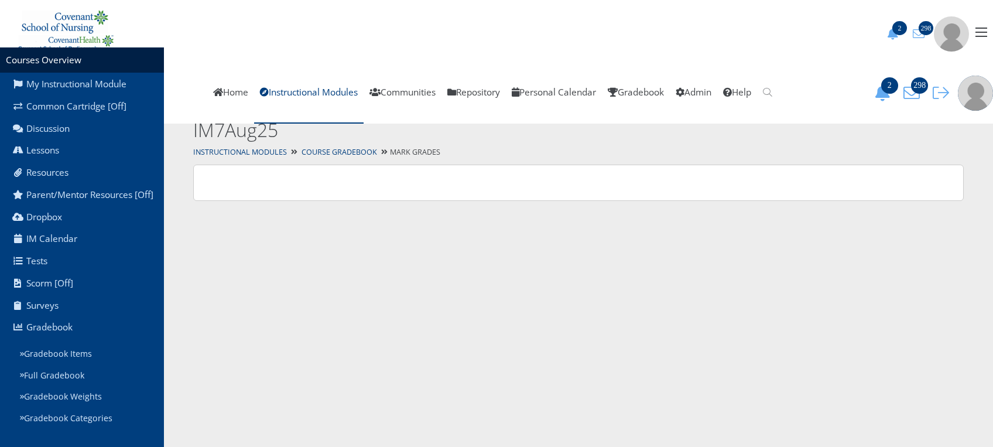  Describe the element at coordinates (578, 152) in the screenshot. I see `div: Mark Grades` at that location.